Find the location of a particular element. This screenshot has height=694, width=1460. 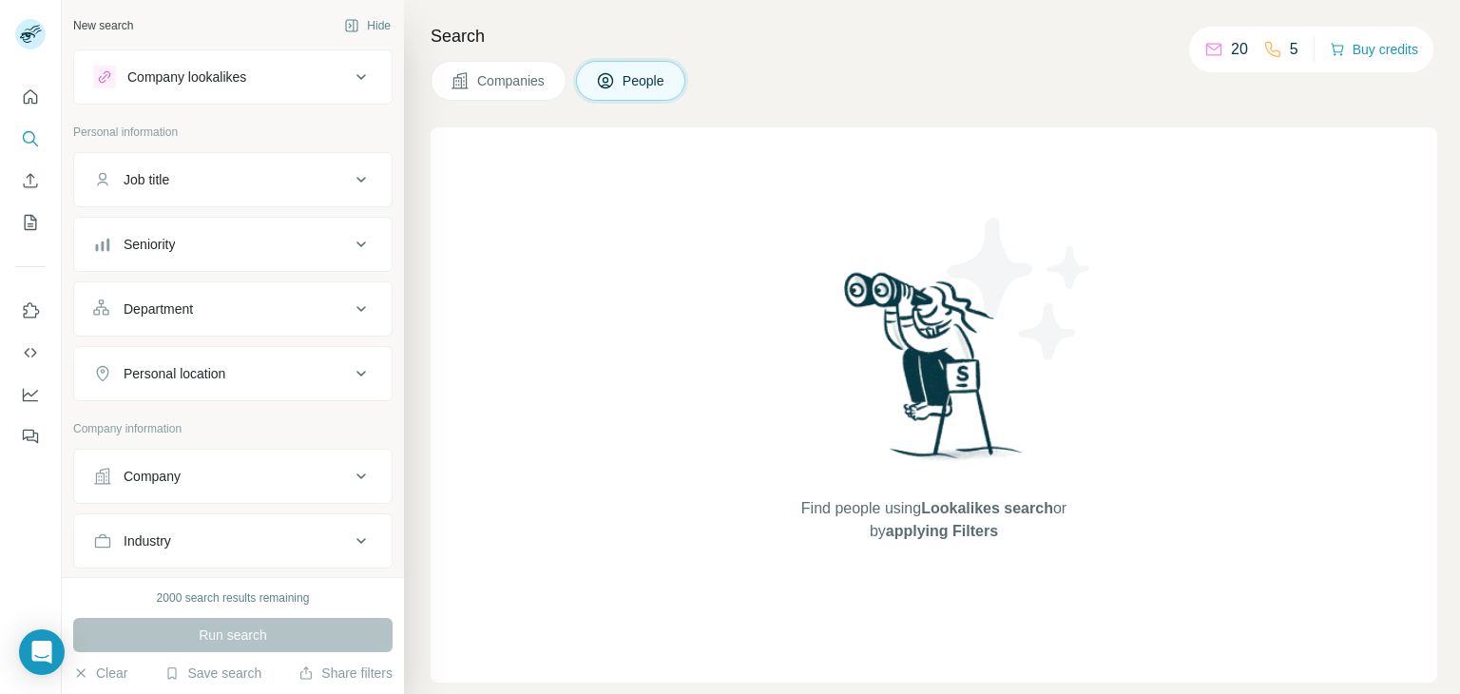

div: 2000 search results remaining is located at coordinates (233, 598).